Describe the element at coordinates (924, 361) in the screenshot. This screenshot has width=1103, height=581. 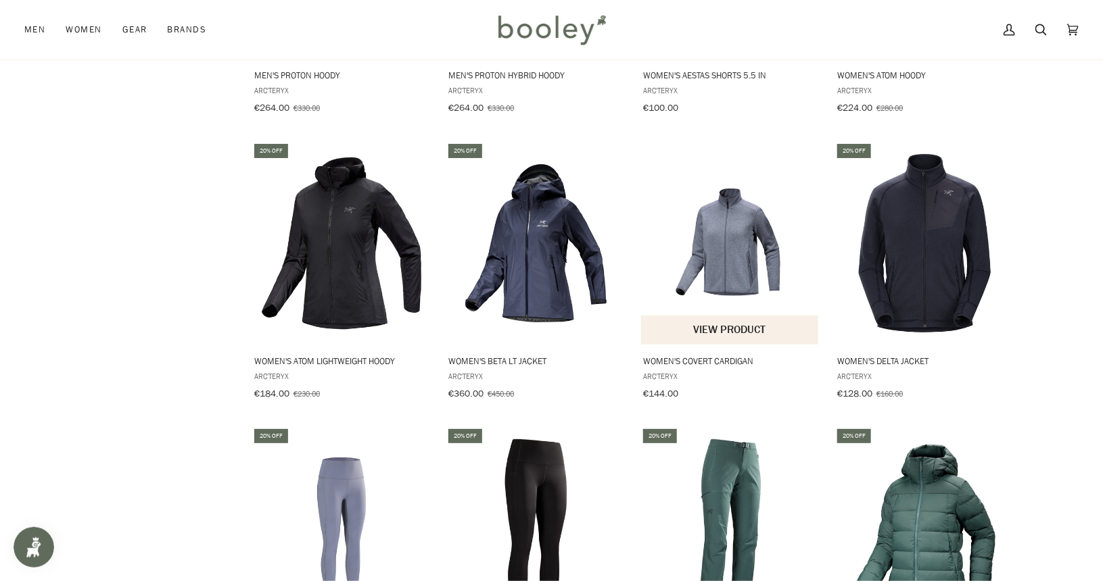
I see `span: Women's Delta Jacket` at that location.